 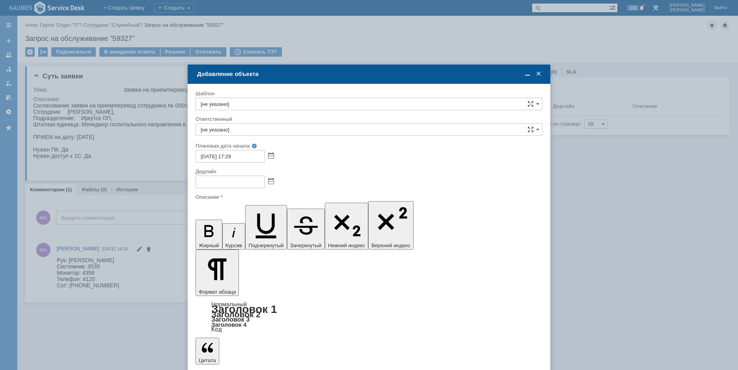 What do you see at coordinates (306, 246) in the screenshot?
I see `span: Зачеркнутый` at bounding box center [306, 246].